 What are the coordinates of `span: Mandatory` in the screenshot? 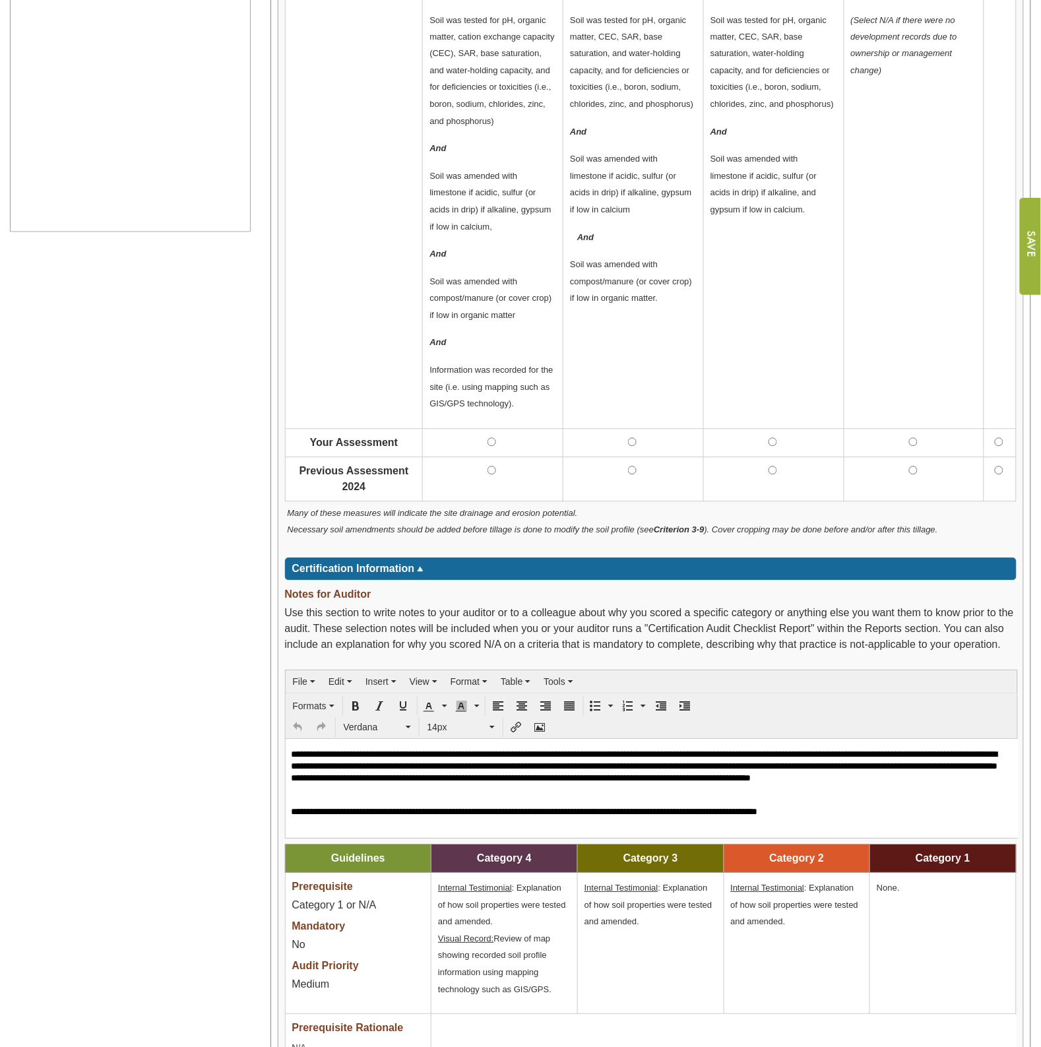 It's located at (319, 926).